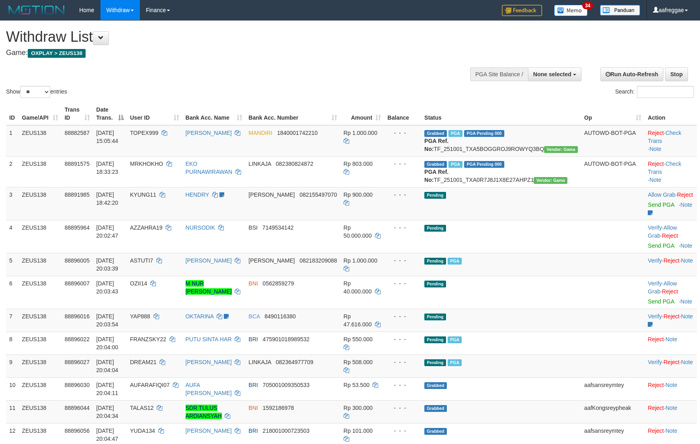 The height and width of the screenshot is (444, 700). What do you see at coordinates (358, 408) in the screenshot?
I see `span: Rp 300.000` at bounding box center [358, 408].